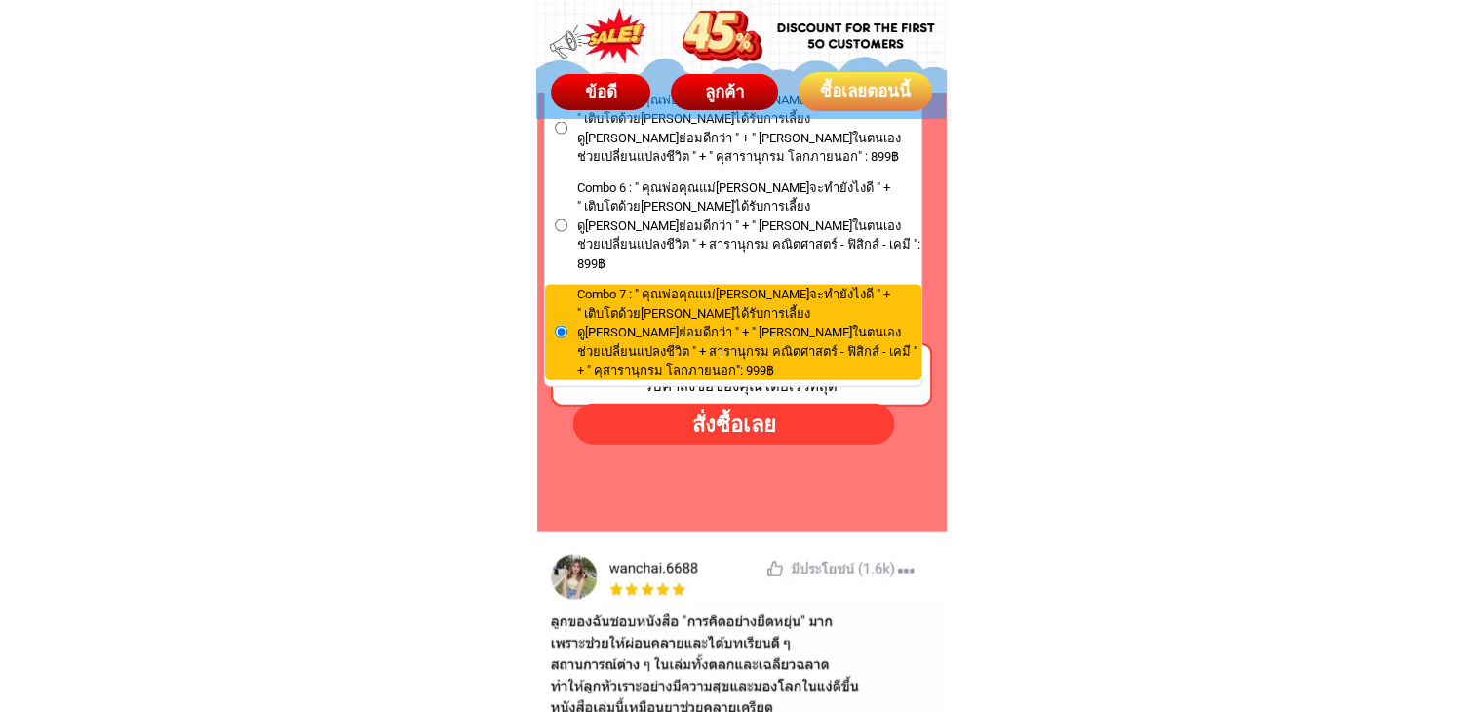 The width and height of the screenshot is (1483, 712). What do you see at coordinates (725, 92) in the screenshot?
I see `div: ลูกค้า` at bounding box center [725, 92].